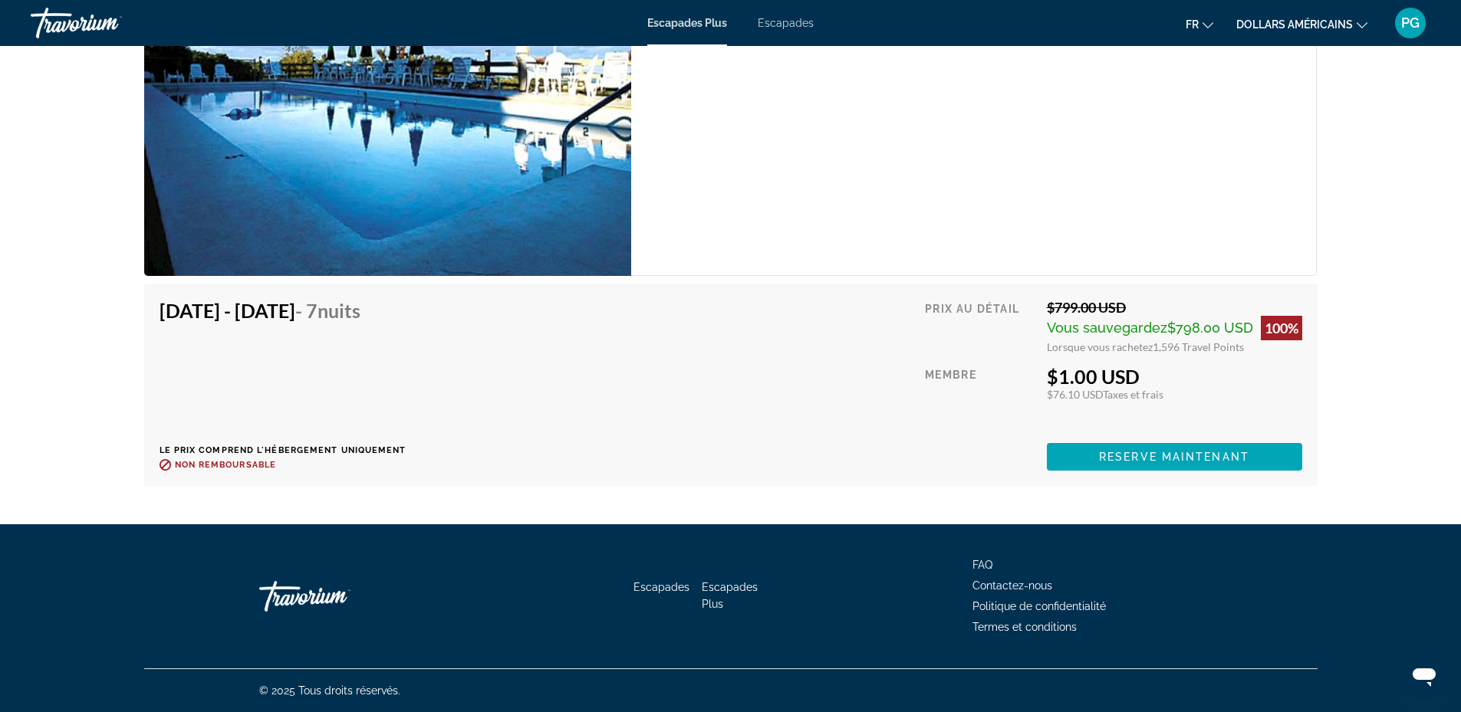  I want to click on span: - 7, so click(327, 311).